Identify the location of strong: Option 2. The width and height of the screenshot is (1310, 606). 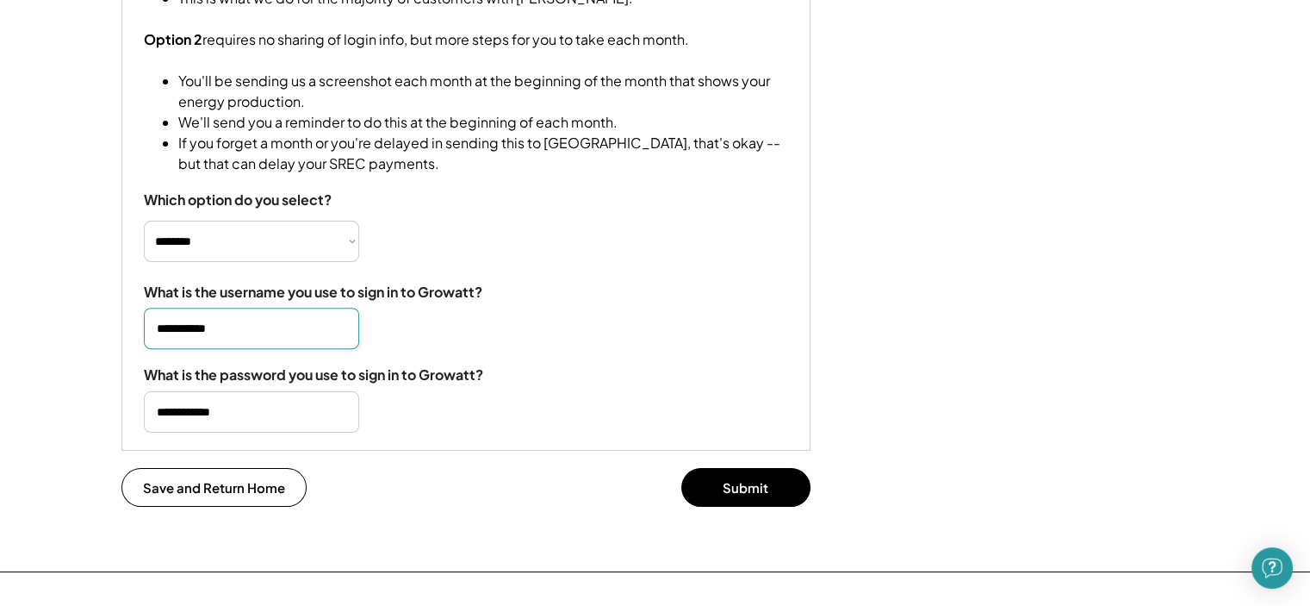
(173, 39).